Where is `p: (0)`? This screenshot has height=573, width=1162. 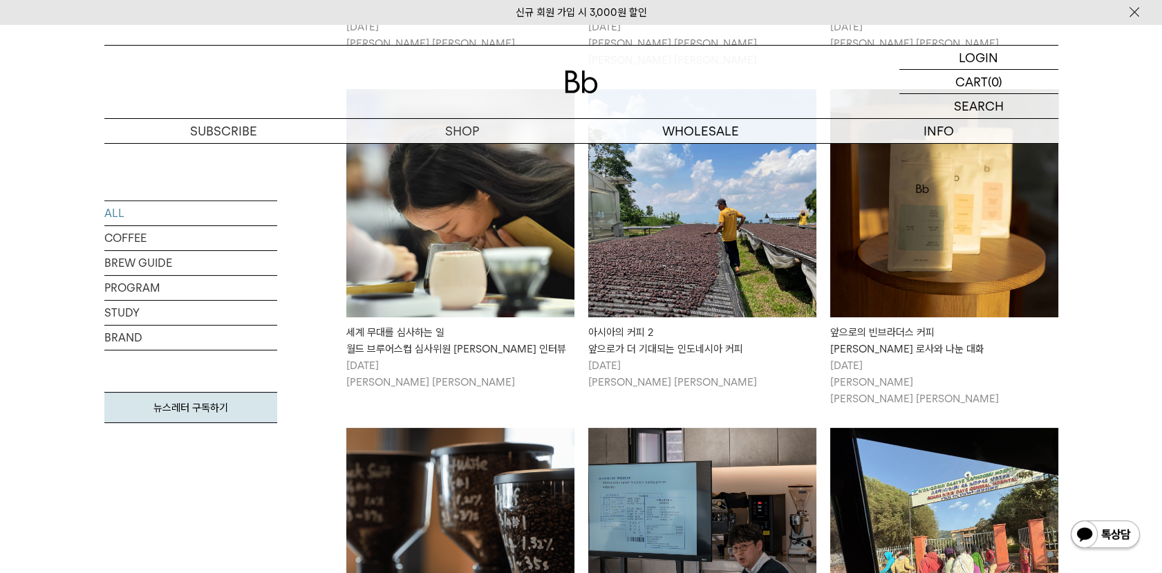 p: (0) is located at coordinates (994, 82).